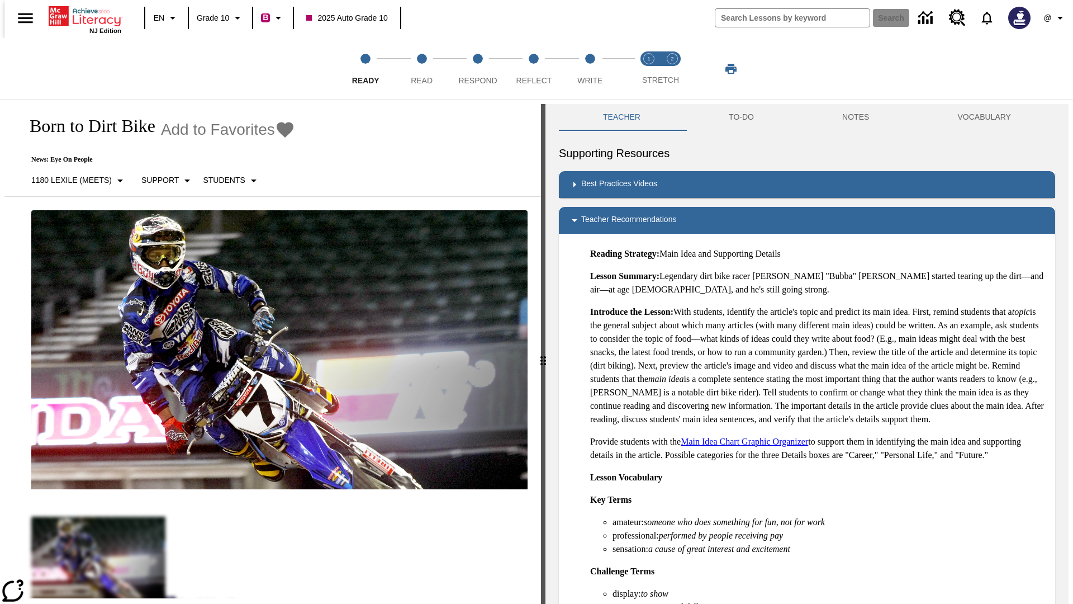 This screenshot has width=1073, height=604. I want to click on p: News: Eye On People, so click(156, 159).